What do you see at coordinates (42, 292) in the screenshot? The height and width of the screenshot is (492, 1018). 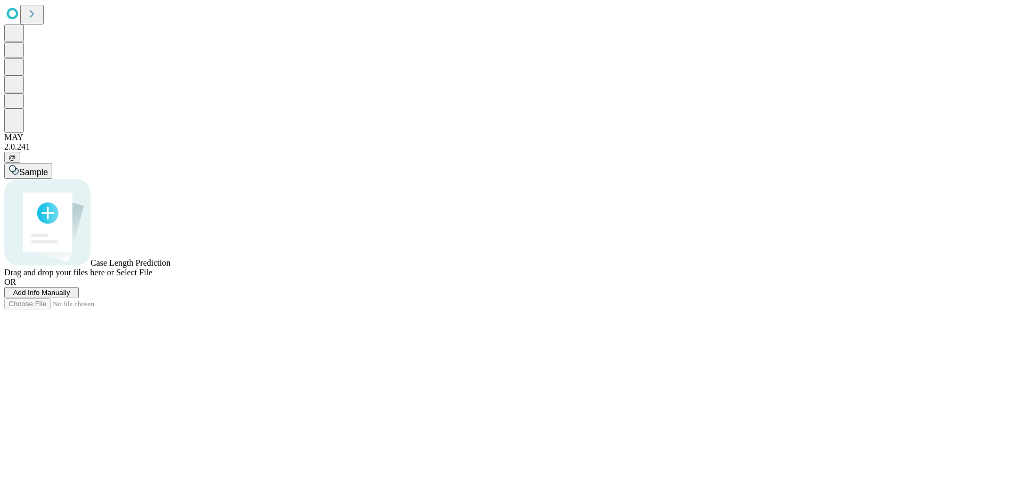 I see `span: Add Info Manually` at bounding box center [42, 292].